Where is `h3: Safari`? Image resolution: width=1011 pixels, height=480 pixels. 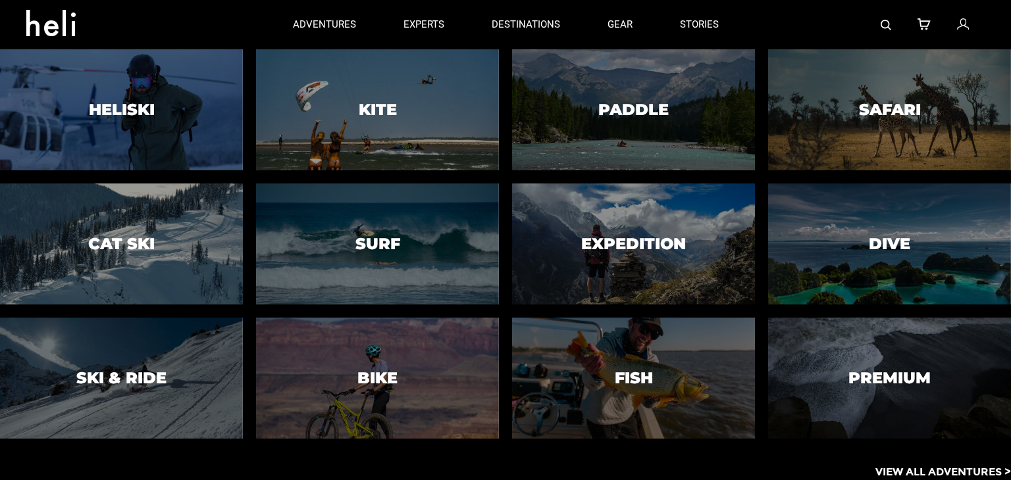 h3: Safari is located at coordinates (890, 110).